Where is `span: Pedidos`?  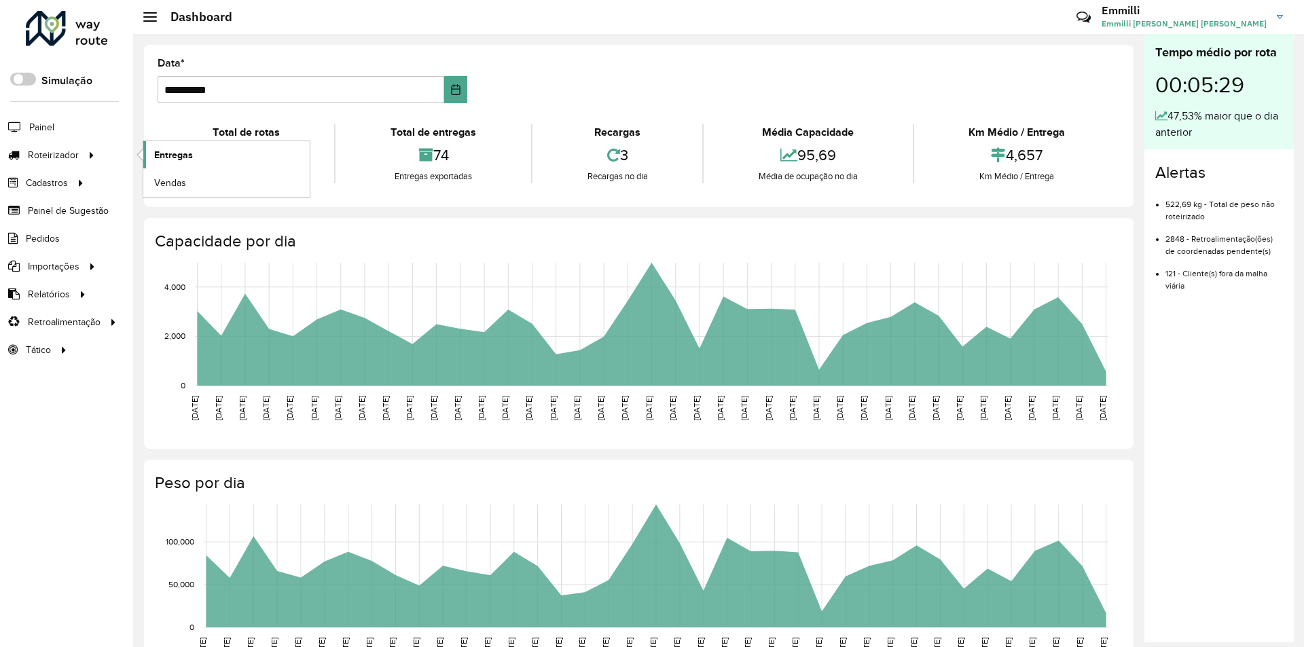
span: Pedidos is located at coordinates (43, 238).